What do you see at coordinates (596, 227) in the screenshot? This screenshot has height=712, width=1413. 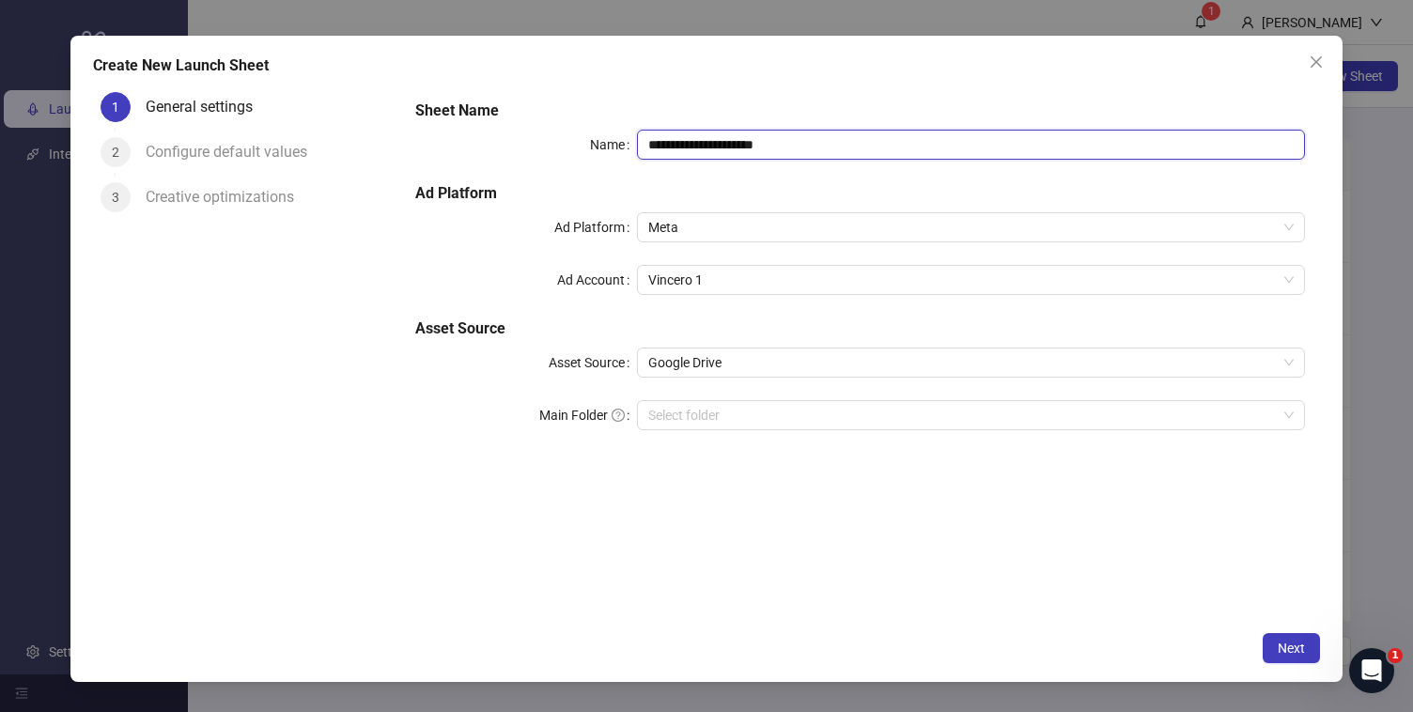 I see `label: Ad Platform` at bounding box center [596, 227].